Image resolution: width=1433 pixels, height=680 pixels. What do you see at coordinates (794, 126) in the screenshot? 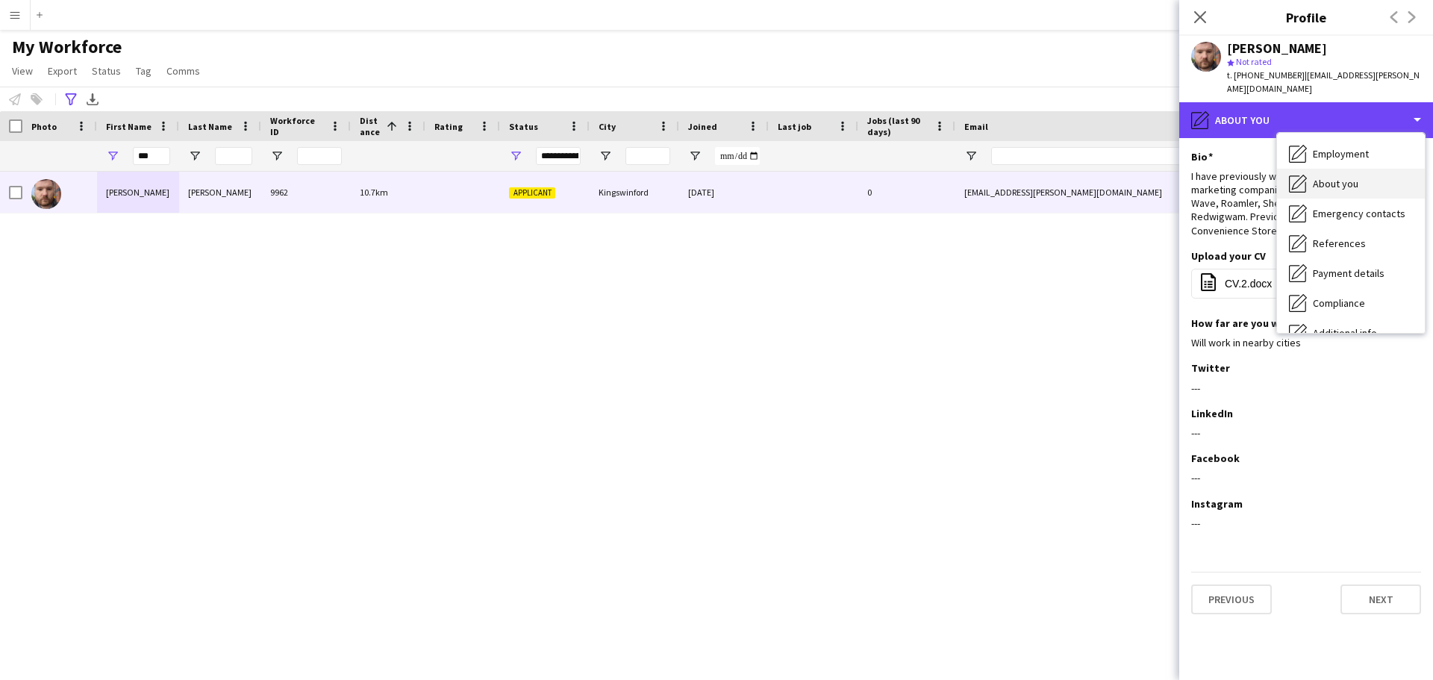
I see `span: Last job` at bounding box center [794, 126].